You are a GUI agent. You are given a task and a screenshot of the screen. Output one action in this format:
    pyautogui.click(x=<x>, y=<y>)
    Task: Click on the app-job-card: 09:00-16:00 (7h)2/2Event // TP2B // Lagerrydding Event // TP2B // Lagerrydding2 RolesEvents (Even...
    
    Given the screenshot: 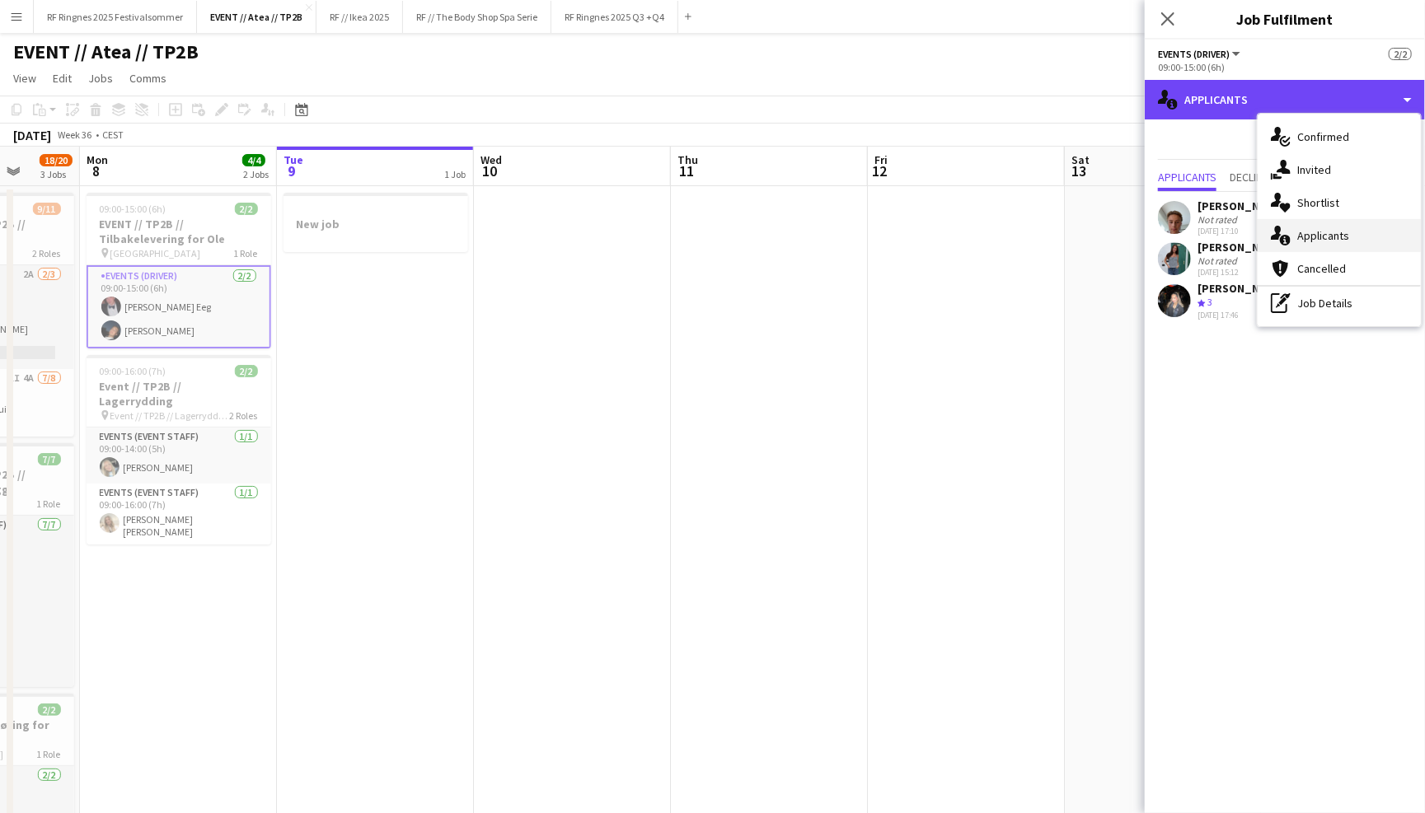 What is the action you would take?
    pyautogui.click(x=179, y=450)
    